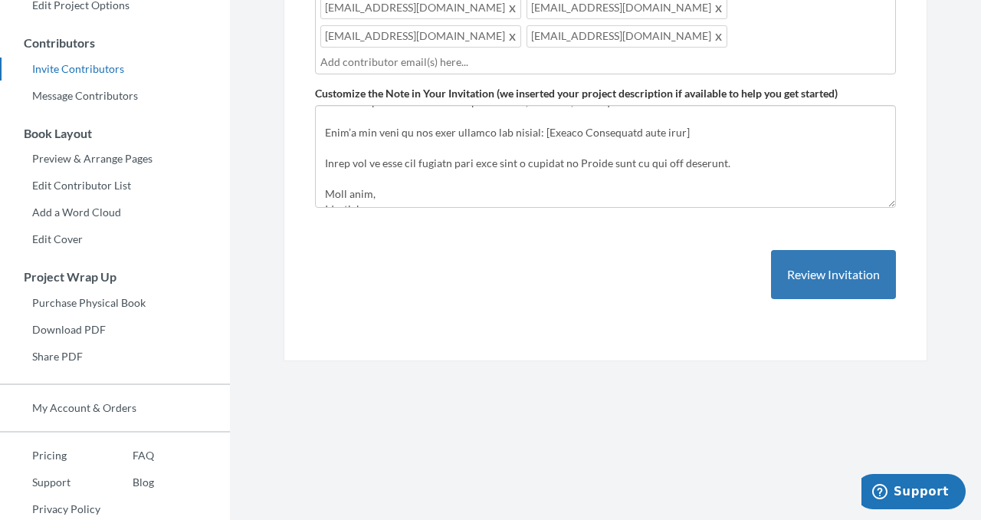  What do you see at coordinates (115, 133) in the screenshot?
I see `h3: Book Layout` at bounding box center [115, 133].